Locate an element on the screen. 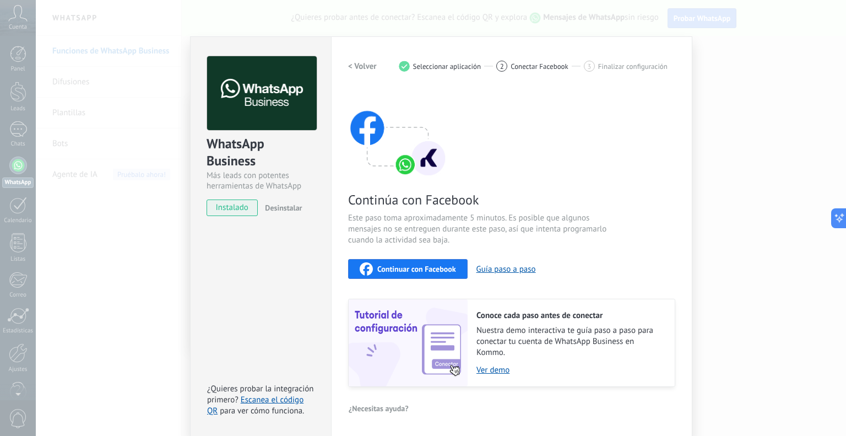 Image resolution: width=846 pixels, height=436 pixels. button: ¿Necesitas ayuda? is located at coordinates (378, 408).